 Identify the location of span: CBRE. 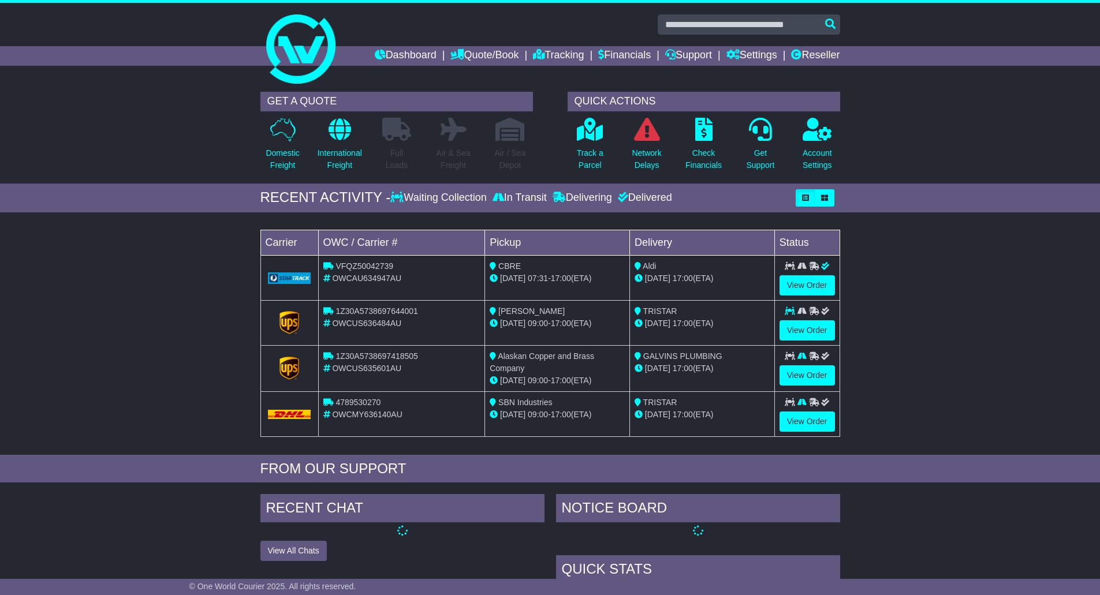
(509, 266).